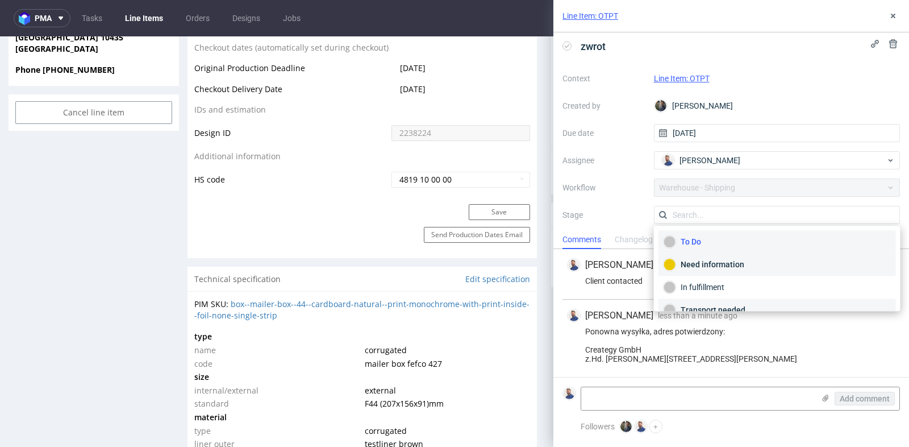 The width and height of the screenshot is (909, 447). Describe the element at coordinates (477, 198) in the screenshot. I see `button: Send Production Dates Email` at that location.